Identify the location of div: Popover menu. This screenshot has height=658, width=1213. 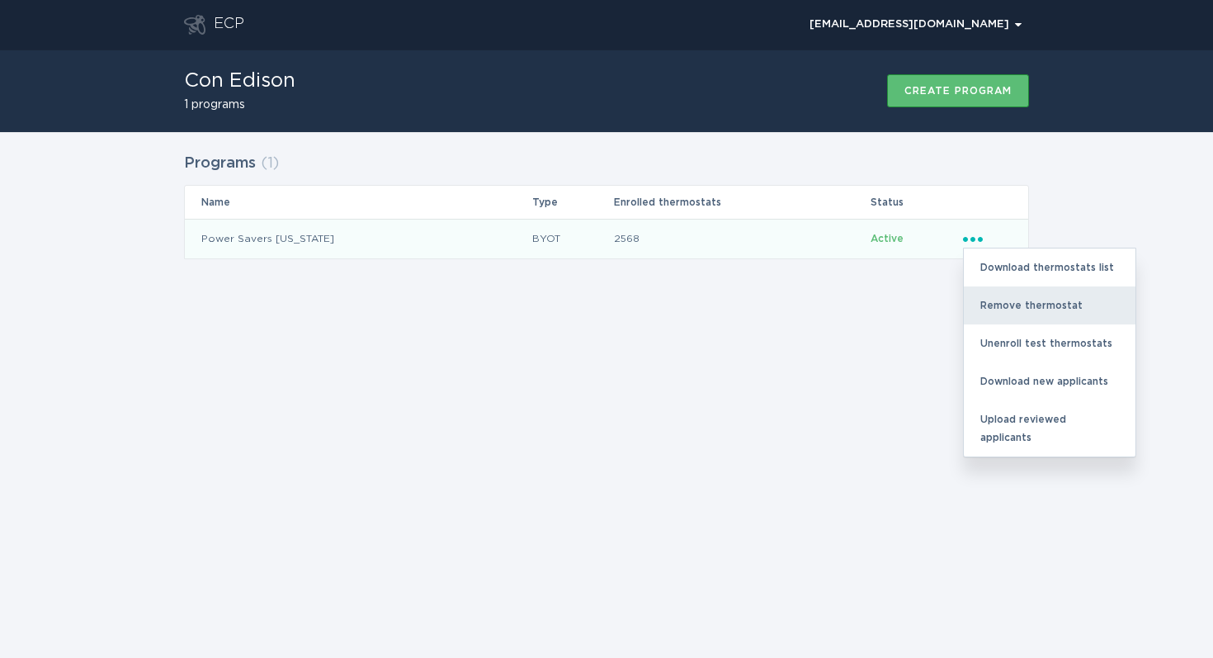
(915, 25).